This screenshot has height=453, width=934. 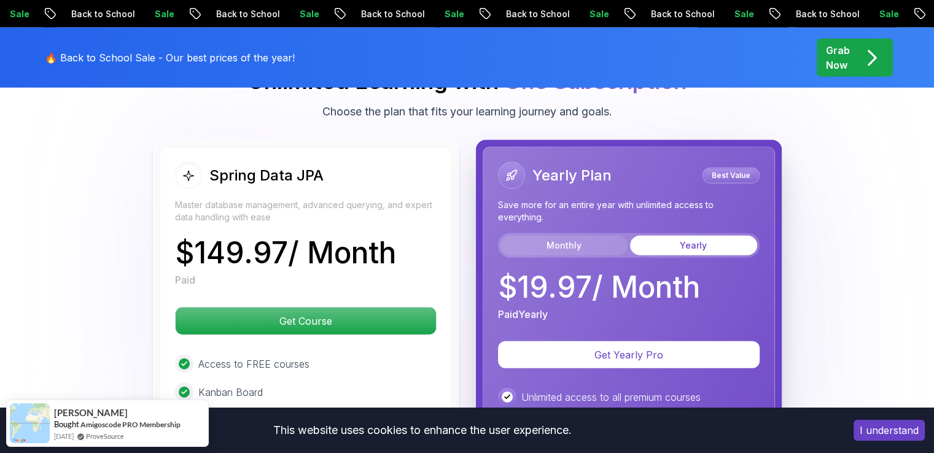 I want to click on span: Bought, so click(x=66, y=424).